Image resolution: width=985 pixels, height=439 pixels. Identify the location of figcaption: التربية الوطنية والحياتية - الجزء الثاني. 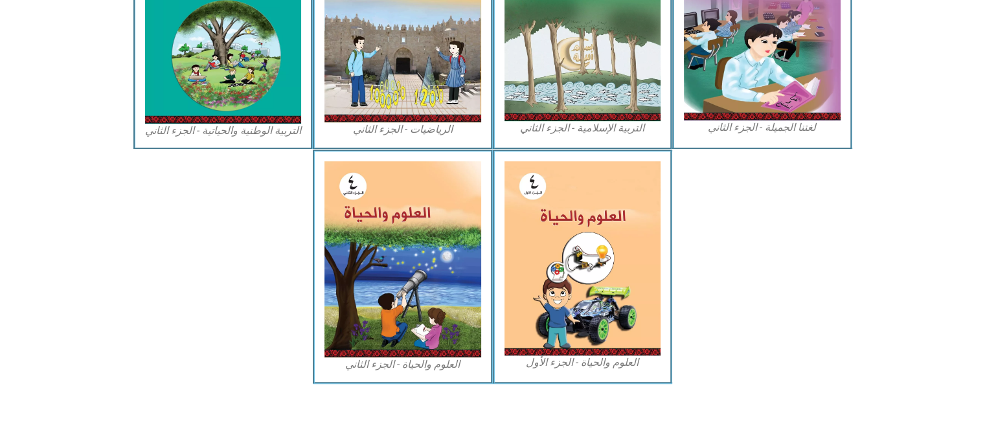
(223, 131).